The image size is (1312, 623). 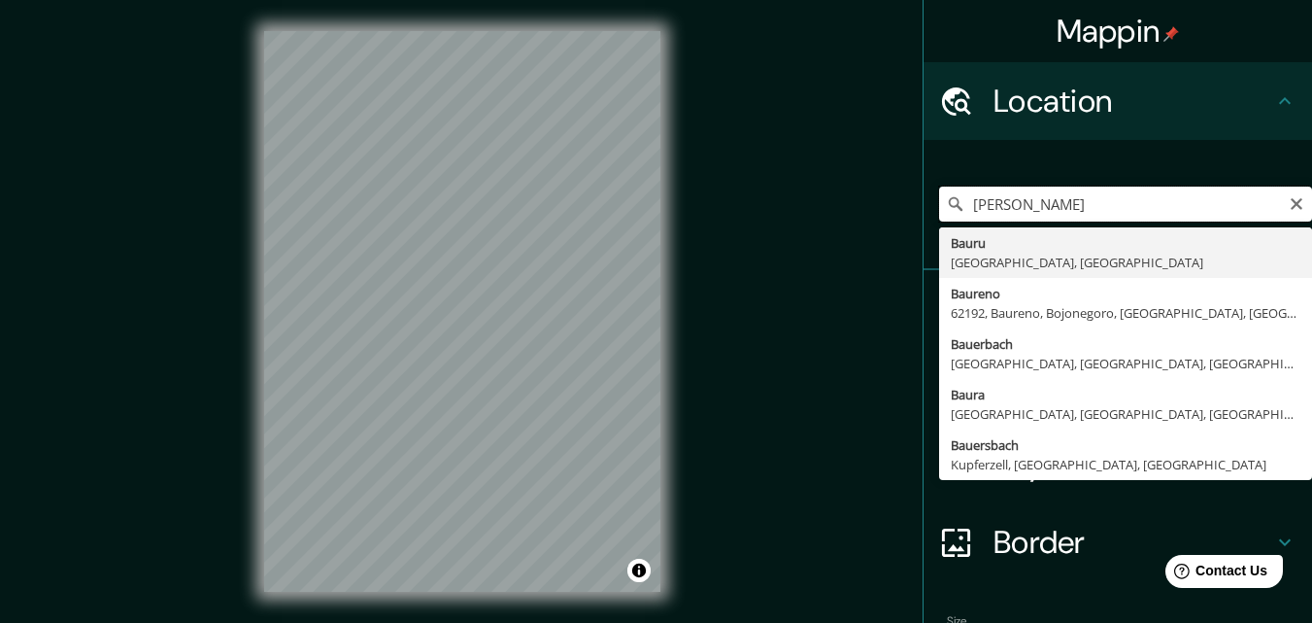 I want to click on input: Pick your city or area, so click(x=1126, y=204).